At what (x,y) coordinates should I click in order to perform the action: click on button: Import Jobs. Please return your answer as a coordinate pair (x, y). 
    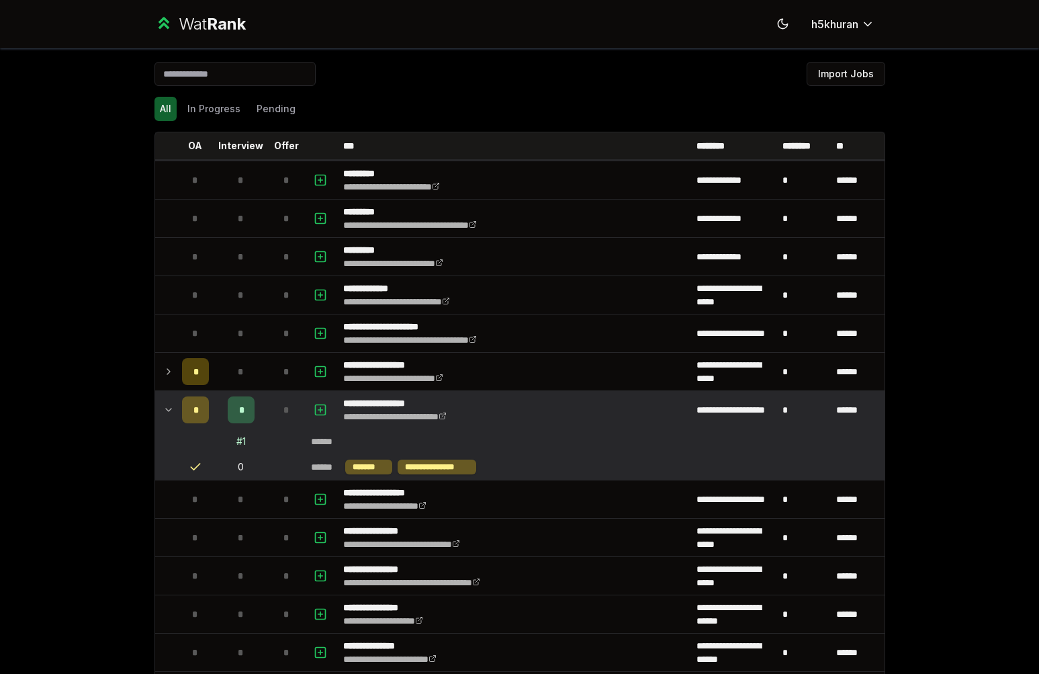
    Looking at the image, I should click on (845, 74).